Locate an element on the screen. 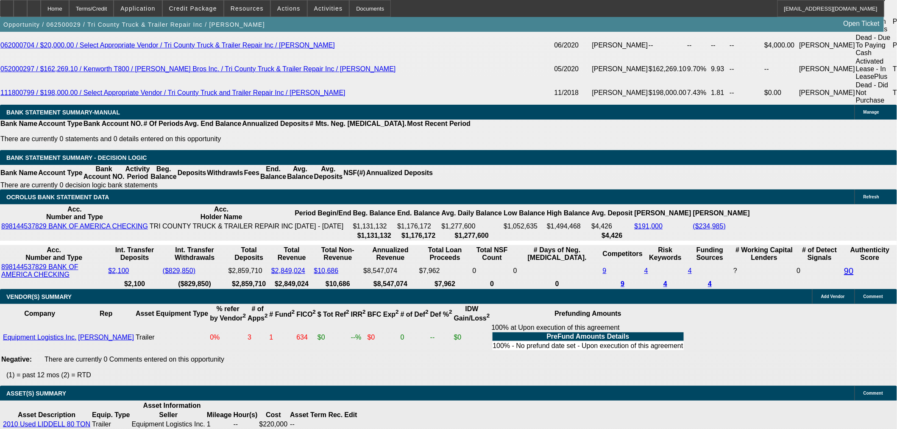  td: Trailer is located at coordinates (172, 337).